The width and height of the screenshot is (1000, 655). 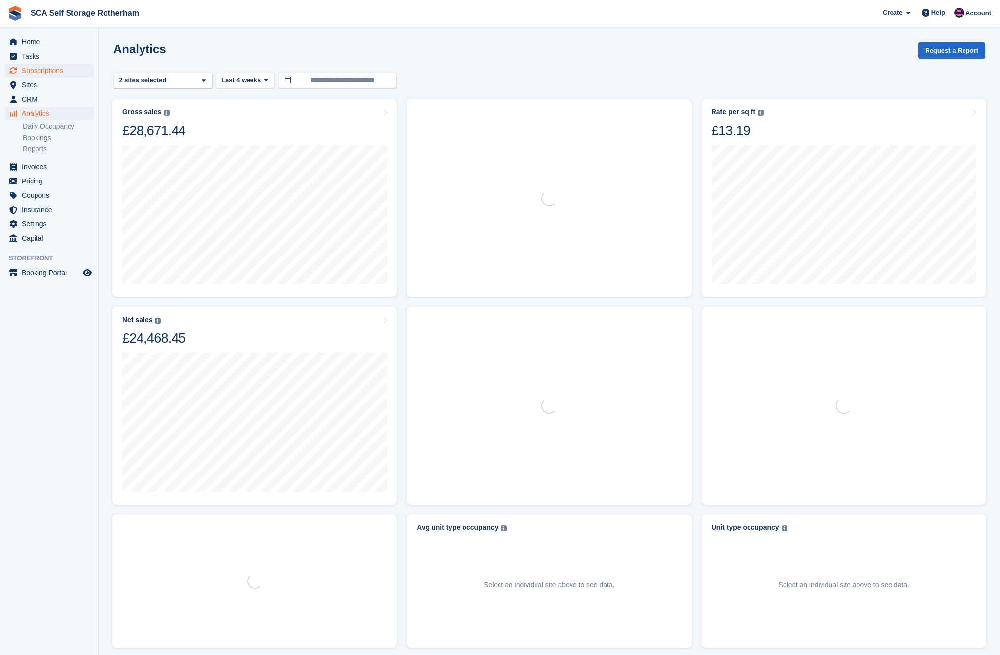 What do you see at coordinates (745, 527) in the screenshot?
I see `div: Unit type occupancy` at bounding box center [745, 527].